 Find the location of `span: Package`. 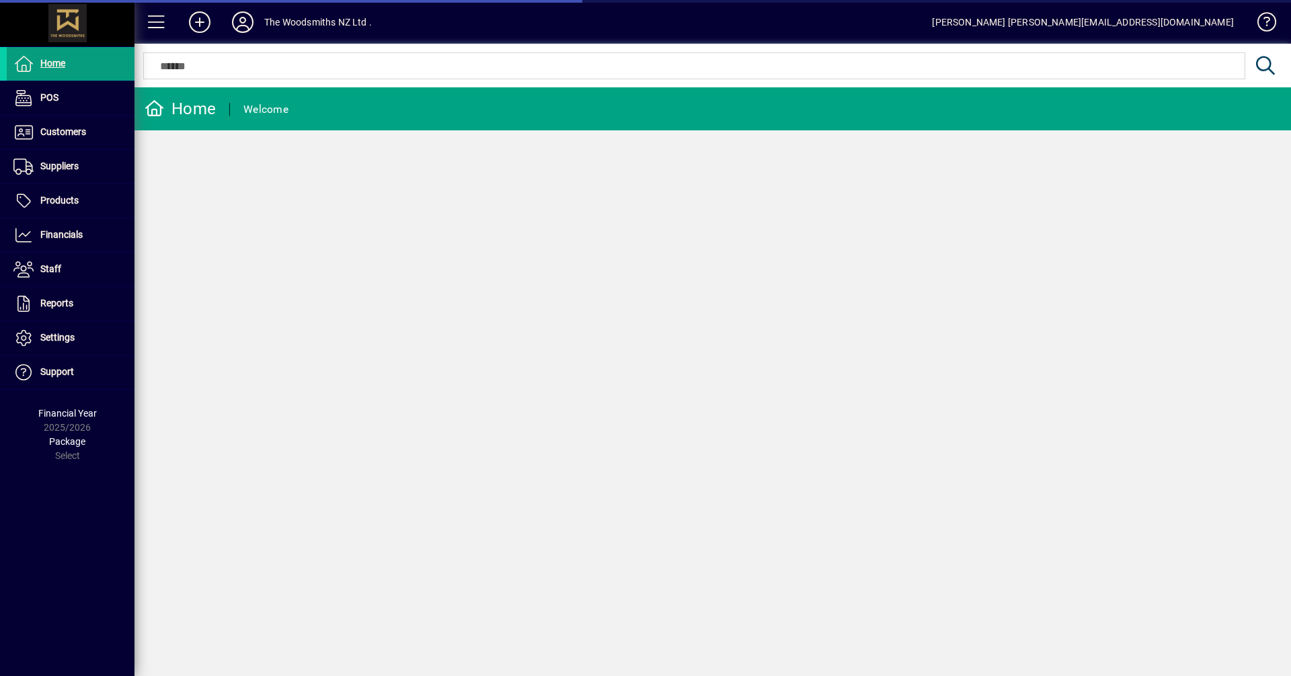

span: Package is located at coordinates (67, 442).